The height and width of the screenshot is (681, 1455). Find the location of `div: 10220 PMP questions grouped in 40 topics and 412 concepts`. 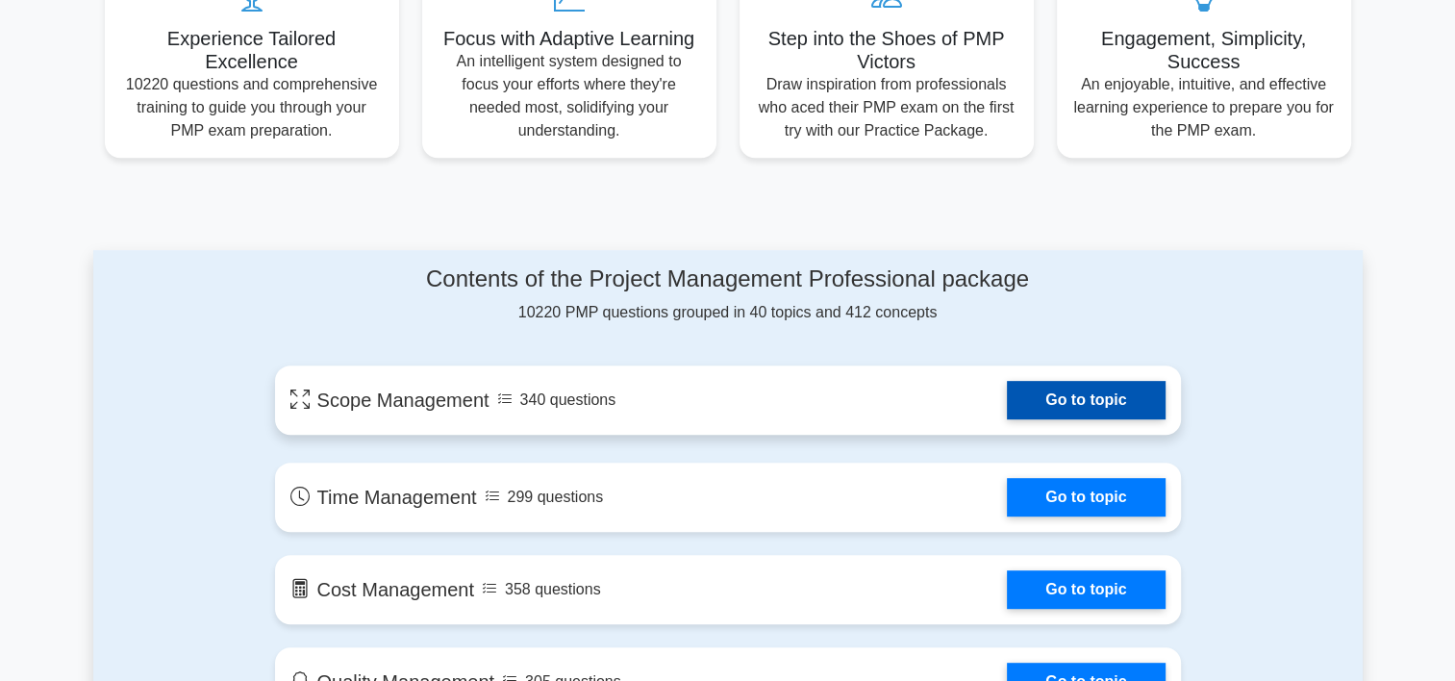

div: 10220 PMP questions grouped in 40 topics and 412 concepts is located at coordinates (728, 294).